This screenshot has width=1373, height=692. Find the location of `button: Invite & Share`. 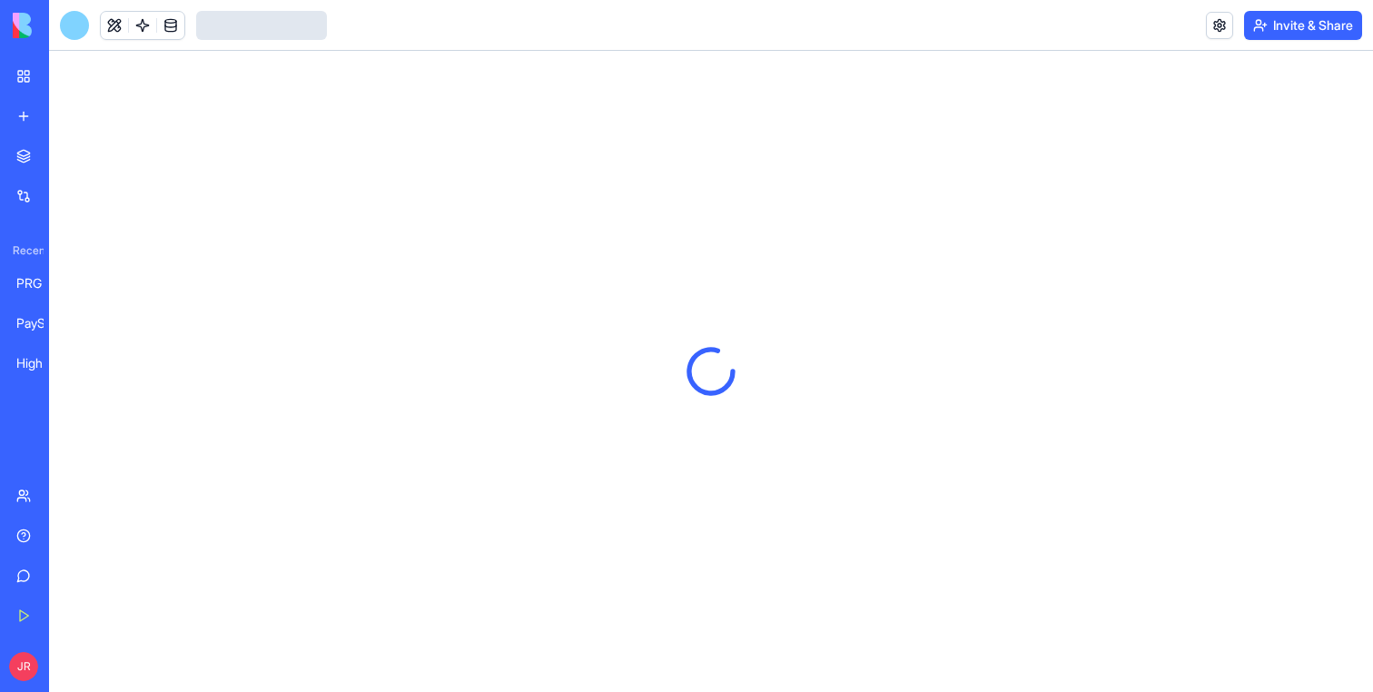

button: Invite & Share is located at coordinates (1303, 25).